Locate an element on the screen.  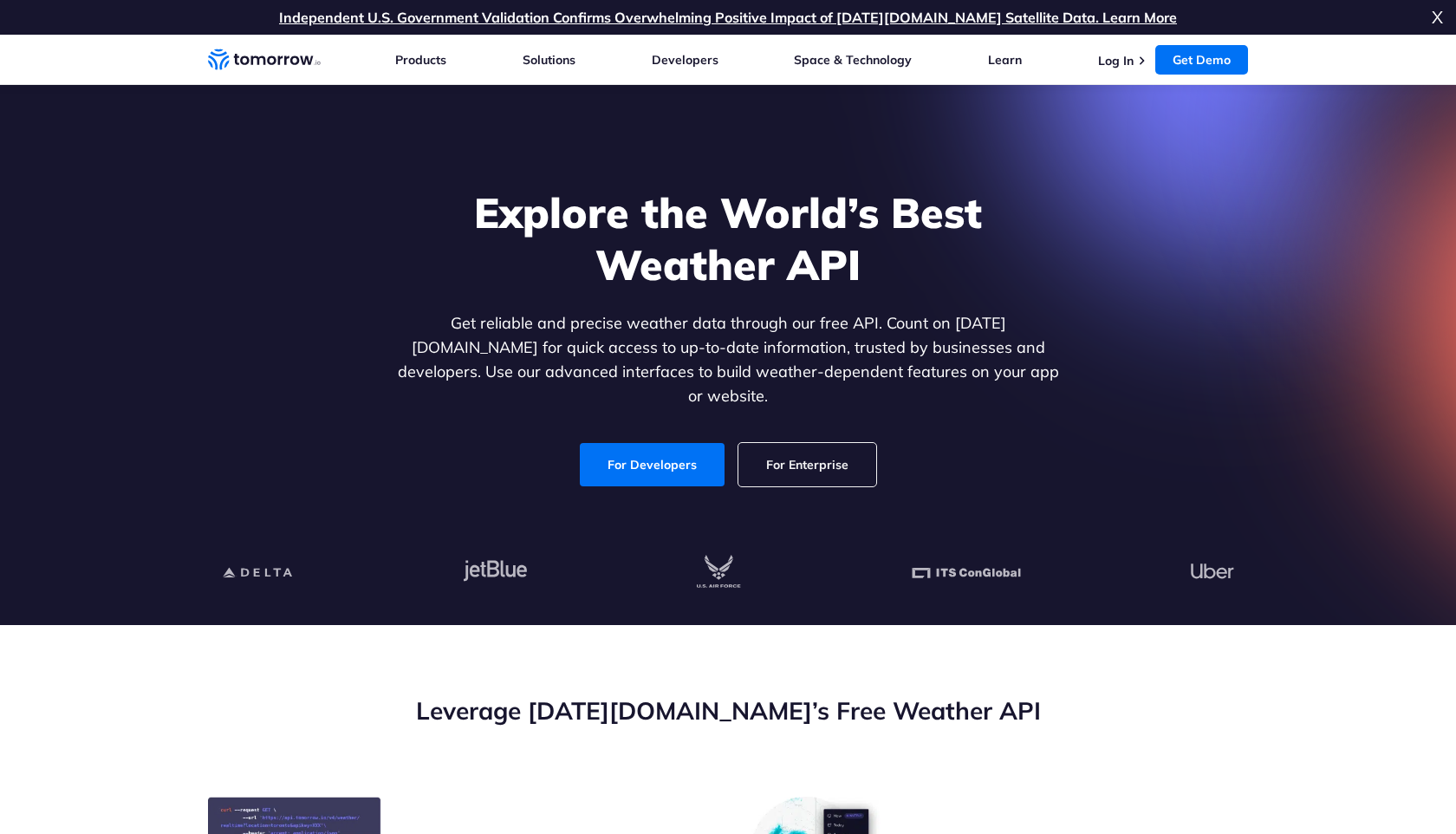
a: Get Demo is located at coordinates (1202, 60).